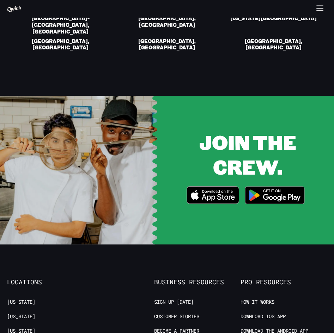  I want to click on img: Get it on Google Play, so click(275, 195).